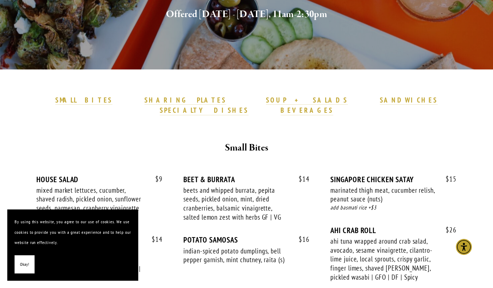 This screenshot has height=288, width=493. Describe the element at coordinates (383, 260) in the screenshot. I see `div: ahi tuna wrapped around crab salad, avocado, sesame vinaigrette, cilantro-lime juice, local sprou...` at that location.